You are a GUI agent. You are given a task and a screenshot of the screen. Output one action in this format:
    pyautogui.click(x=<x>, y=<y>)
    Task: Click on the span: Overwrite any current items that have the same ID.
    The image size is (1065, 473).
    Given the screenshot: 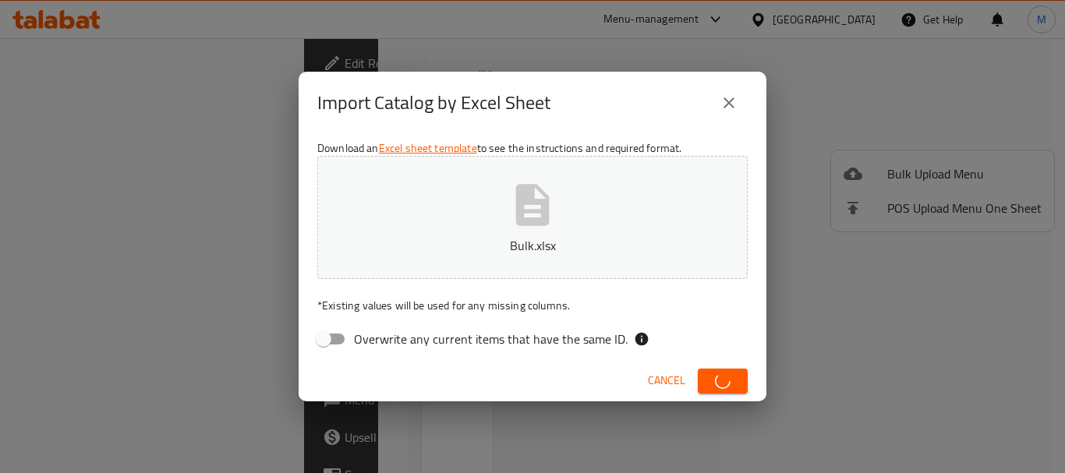 What is the action you would take?
    pyautogui.click(x=490, y=339)
    